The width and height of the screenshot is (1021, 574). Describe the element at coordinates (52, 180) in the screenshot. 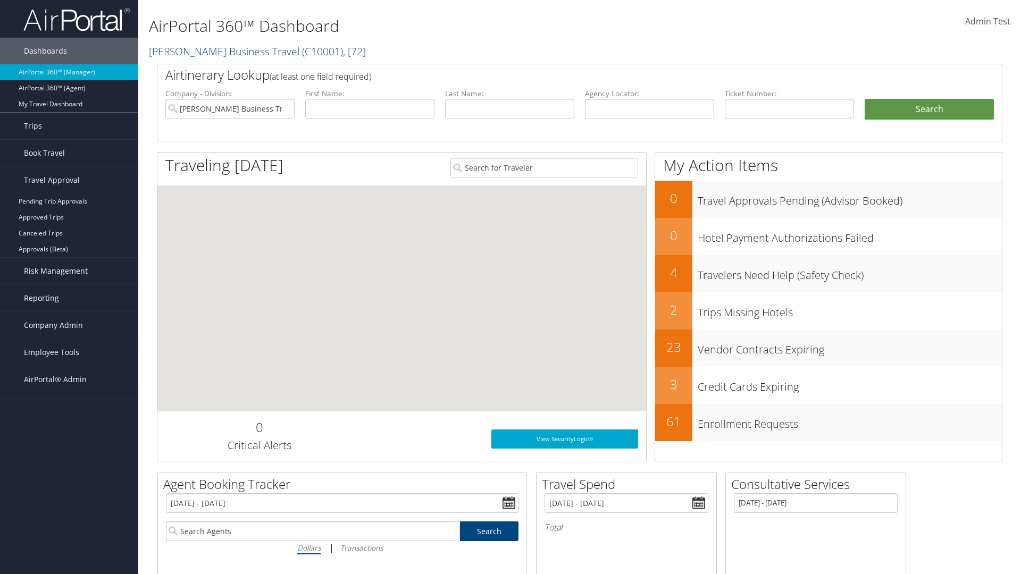

I see `span: Travel Approval` at that location.